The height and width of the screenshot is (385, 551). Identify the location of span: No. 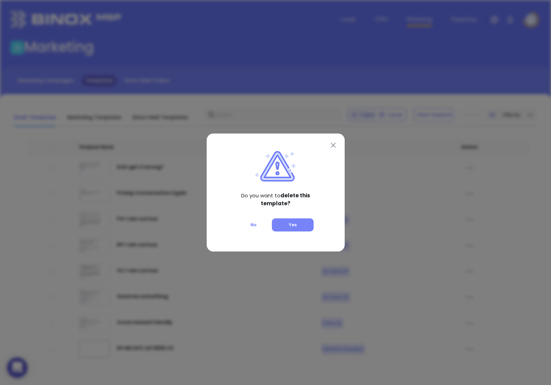
(253, 225).